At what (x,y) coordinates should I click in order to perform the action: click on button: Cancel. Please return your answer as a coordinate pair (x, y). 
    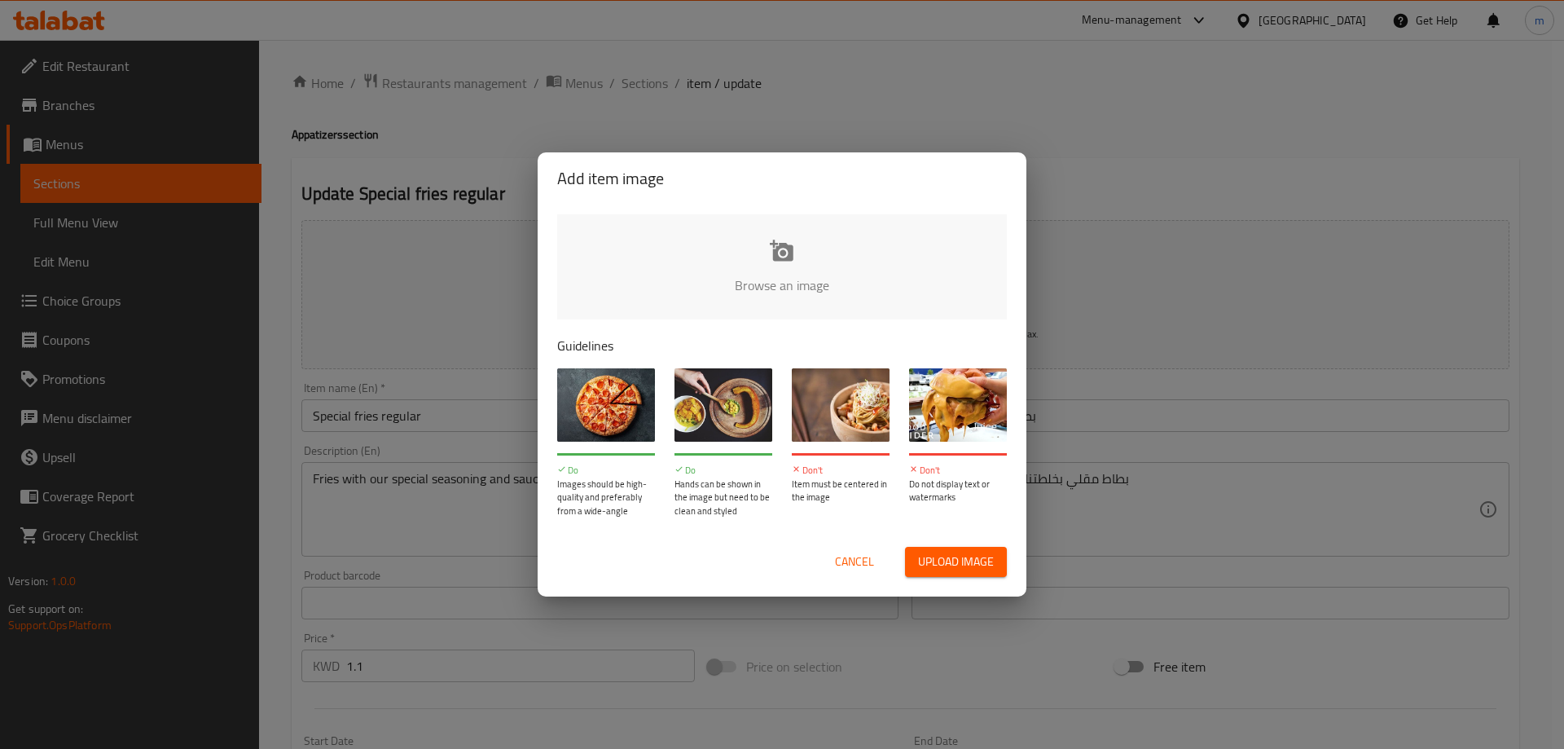
    Looking at the image, I should click on (855, 561).